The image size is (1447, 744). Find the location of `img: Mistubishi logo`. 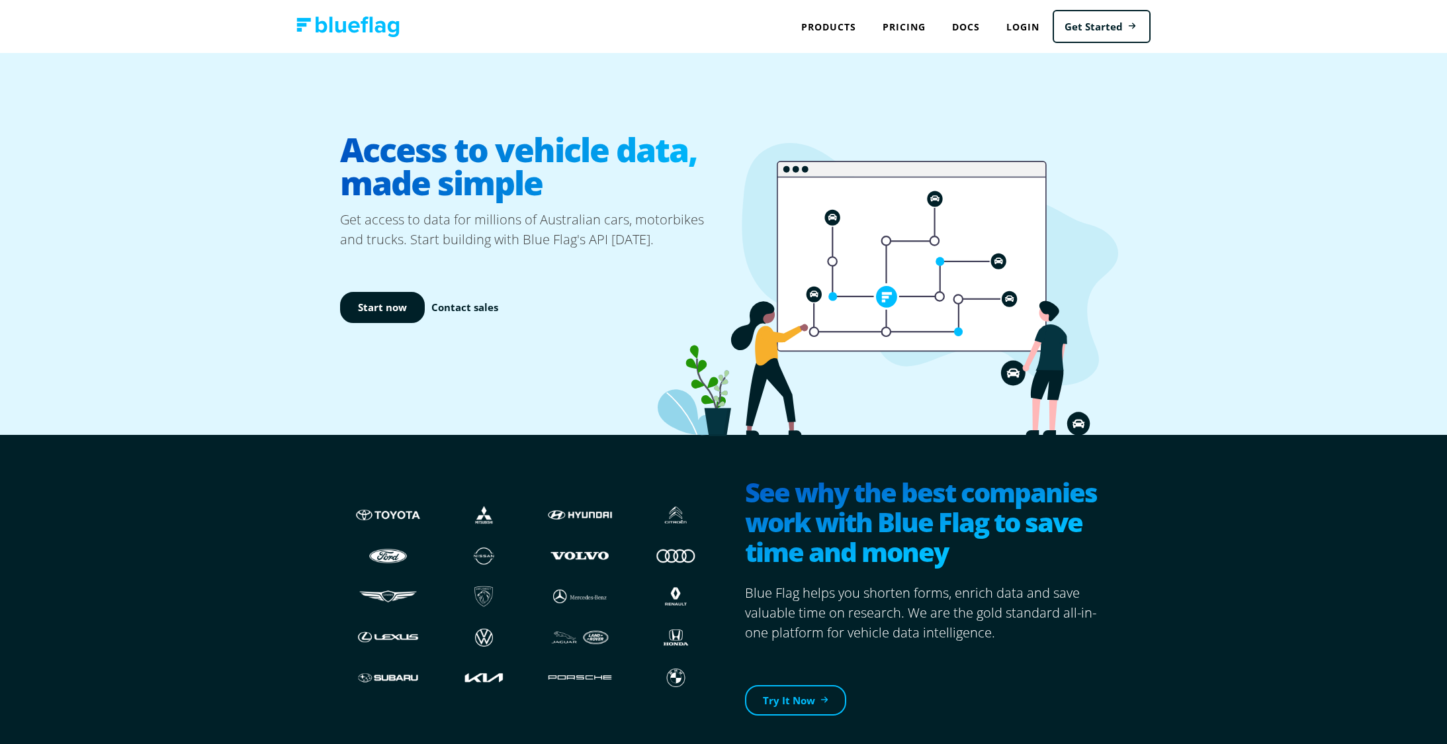

img: Mistubishi logo is located at coordinates (484, 515).